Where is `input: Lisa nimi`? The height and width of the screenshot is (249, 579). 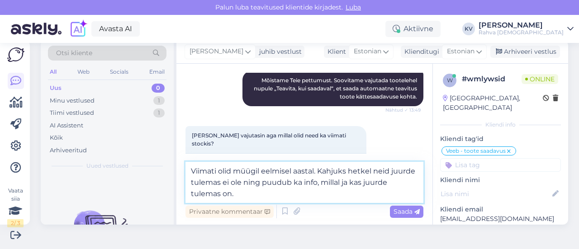 input: Lisa nimi is located at coordinates (496, 194).